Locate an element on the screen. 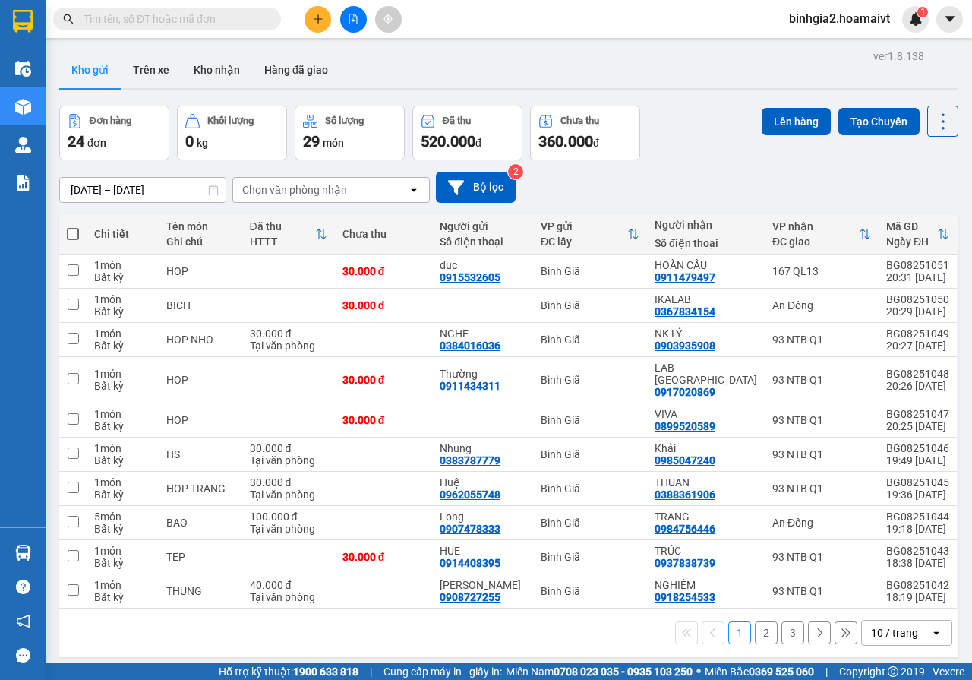  div: 0918254533 is located at coordinates (685, 597).